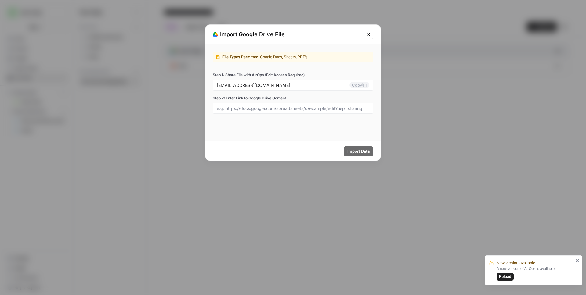  Describe the element at coordinates (516, 263) in the screenshot. I see `span: New version available` at that location.